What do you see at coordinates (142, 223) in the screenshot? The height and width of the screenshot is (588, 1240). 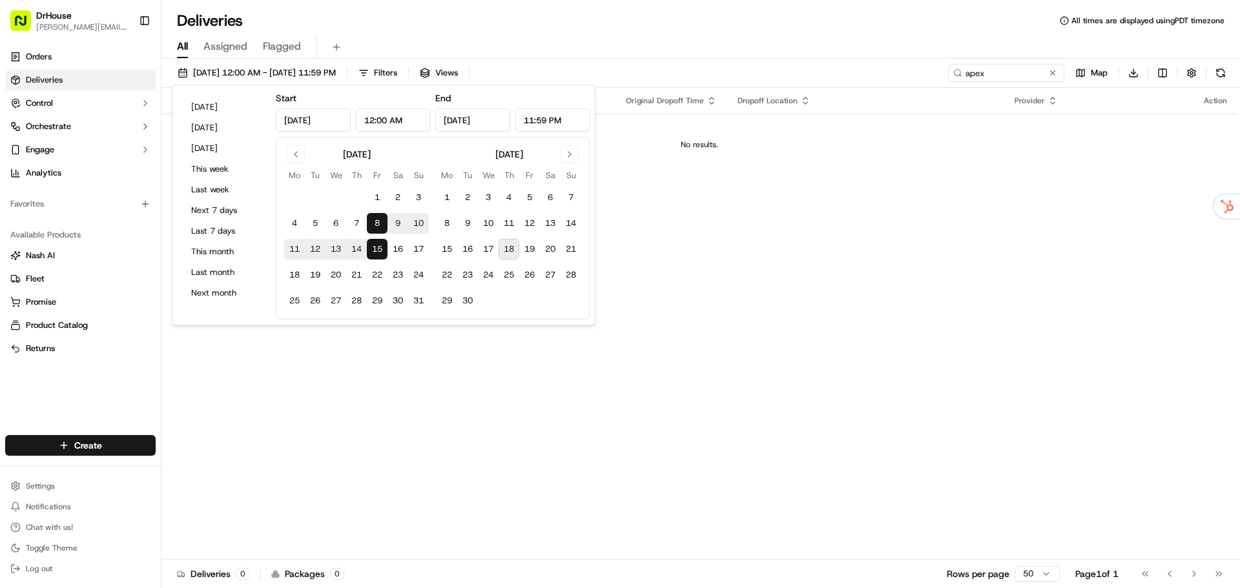 I see `span: Pylon` at bounding box center [142, 223].